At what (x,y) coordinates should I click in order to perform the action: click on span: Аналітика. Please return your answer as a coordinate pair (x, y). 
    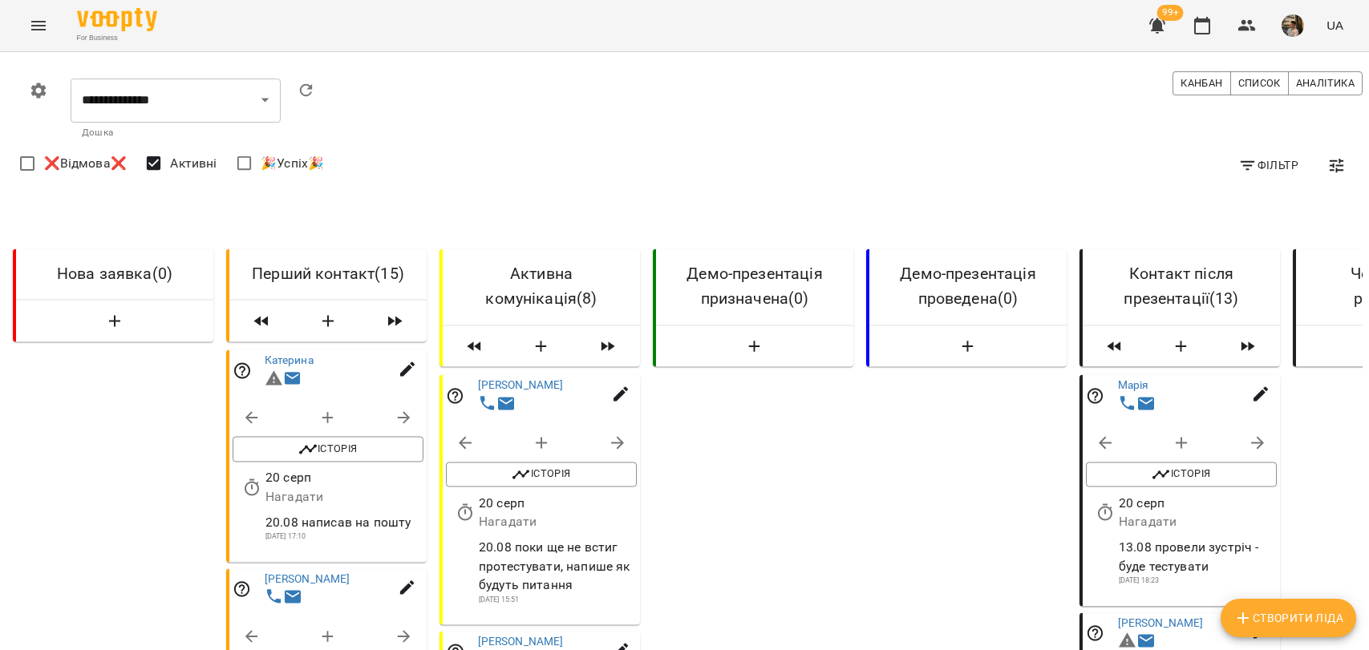
    Looking at the image, I should click on (1325, 83).